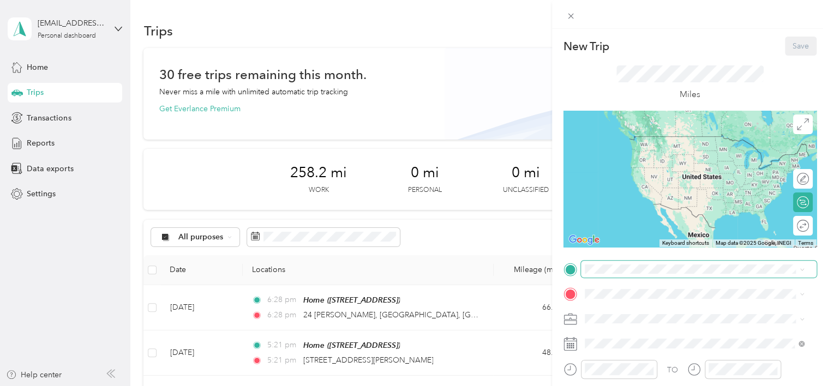  Describe the element at coordinates (685, 243) in the screenshot. I see `button: Keyboard shortcuts` at that location.